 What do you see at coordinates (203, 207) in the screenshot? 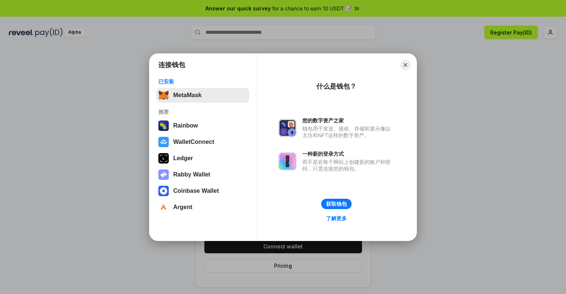
I see `button: Argent` at bounding box center [203, 207].